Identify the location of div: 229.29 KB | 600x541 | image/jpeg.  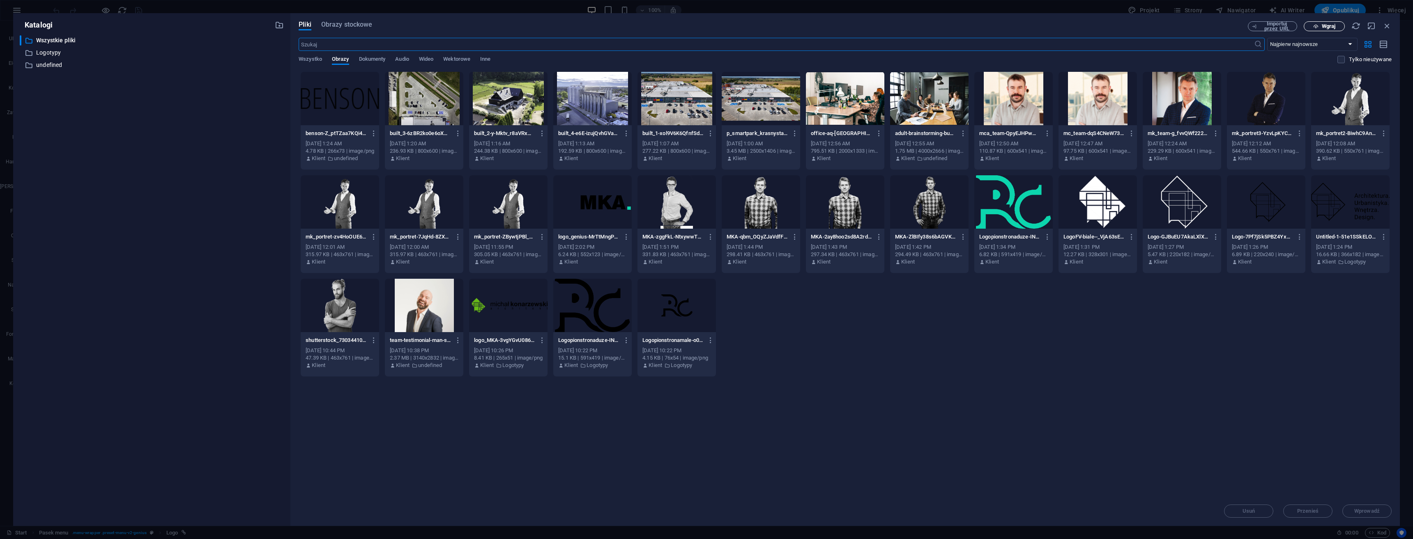
(1182, 151).